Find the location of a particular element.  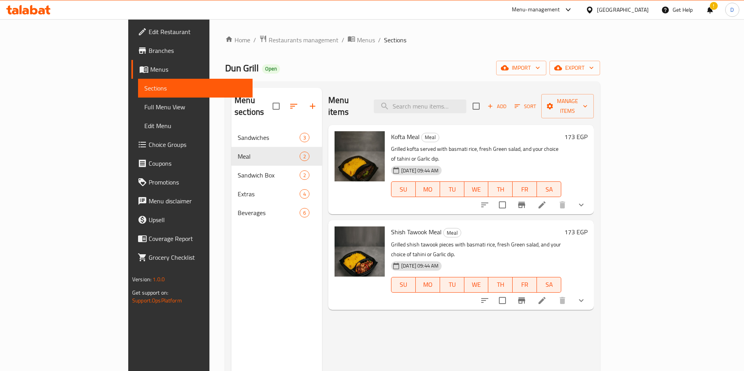

span: Sandwiches is located at coordinates (269, 138).